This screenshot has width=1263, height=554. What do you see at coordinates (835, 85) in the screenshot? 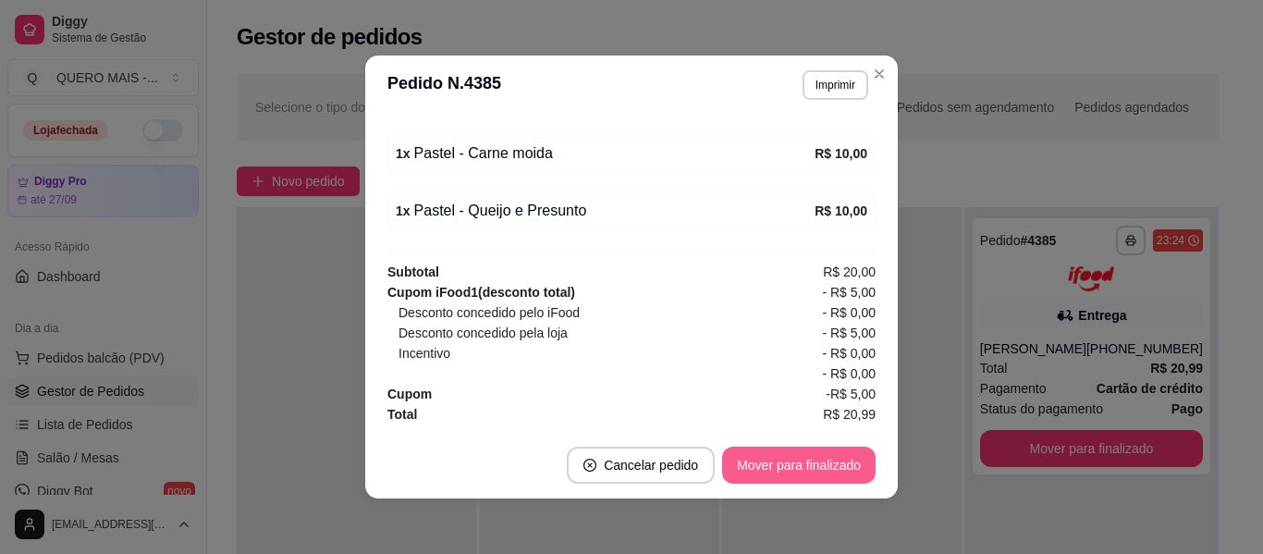
I see `button: Imprimir` at bounding box center [835, 85].